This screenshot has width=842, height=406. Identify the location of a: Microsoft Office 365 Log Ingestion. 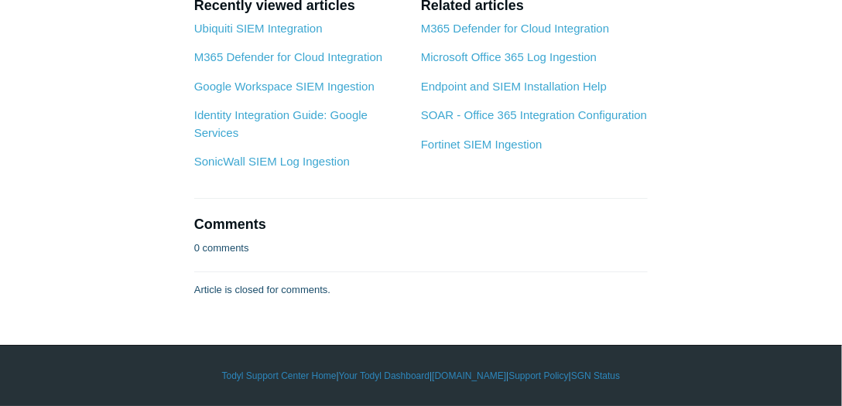
(509, 57).